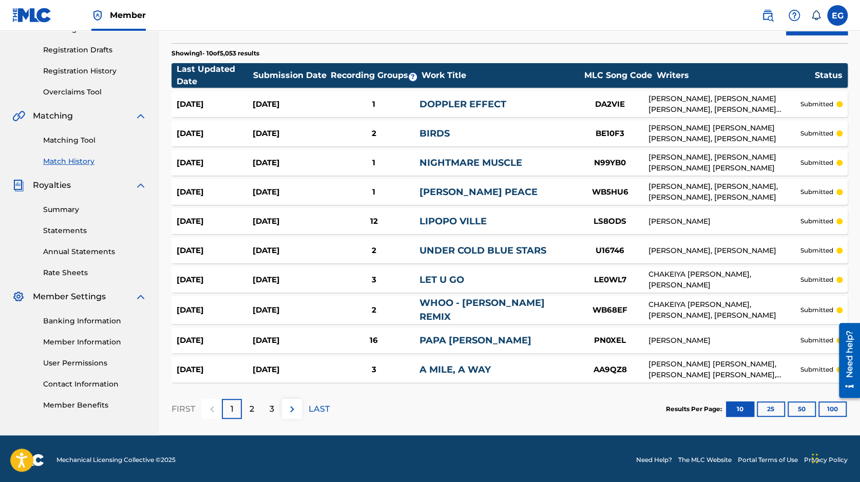  Describe the element at coordinates (183, 409) in the screenshot. I see `p: FIRST` at that location.